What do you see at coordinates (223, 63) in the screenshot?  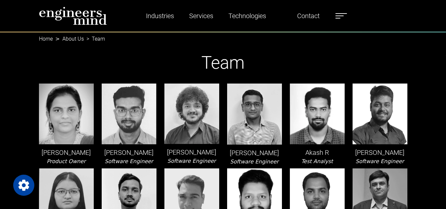 I see `h1: Team` at bounding box center [223, 63].